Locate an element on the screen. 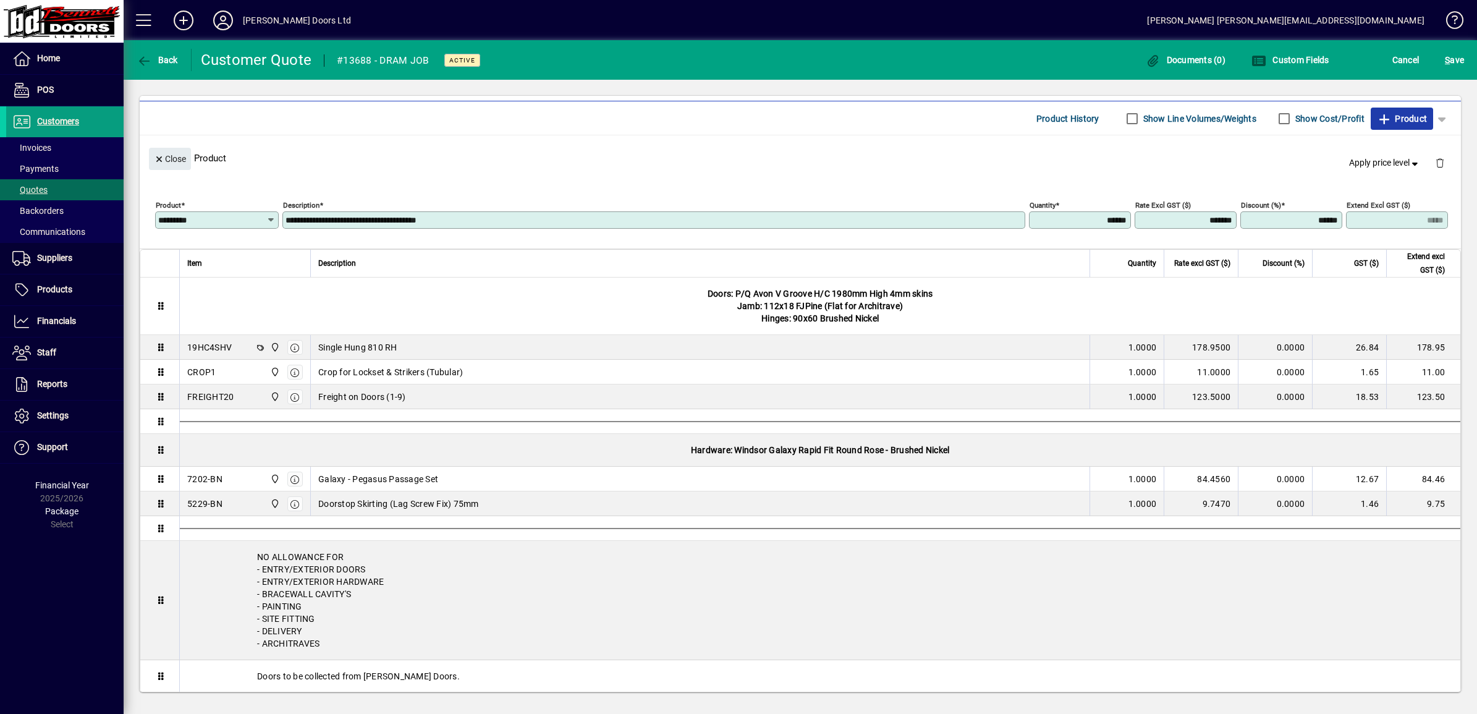 Image resolution: width=1477 pixels, height=714 pixels. a: Home is located at coordinates (65, 59).